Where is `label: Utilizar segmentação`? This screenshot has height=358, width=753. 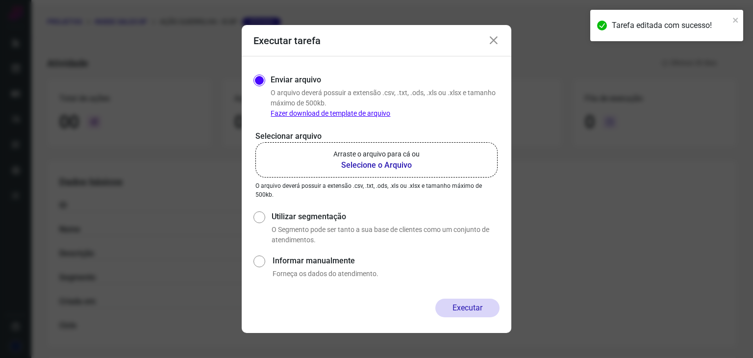
label: Utilizar segmentação is located at coordinates (385, 217).